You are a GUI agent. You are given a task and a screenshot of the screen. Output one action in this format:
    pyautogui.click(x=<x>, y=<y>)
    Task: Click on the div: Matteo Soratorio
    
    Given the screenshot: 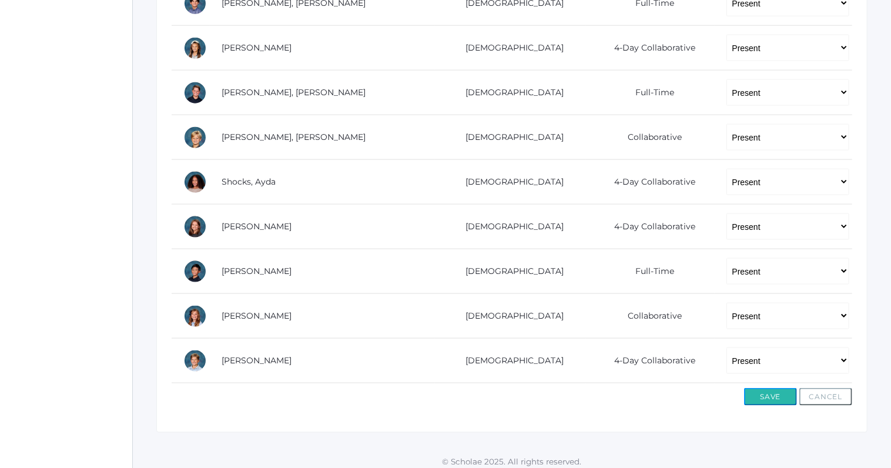 What is the action you would take?
    pyautogui.click(x=195, y=271)
    